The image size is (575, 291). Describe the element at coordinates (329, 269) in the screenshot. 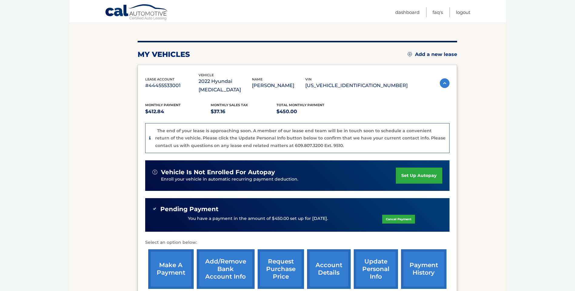

I see `a: account details` at that location.